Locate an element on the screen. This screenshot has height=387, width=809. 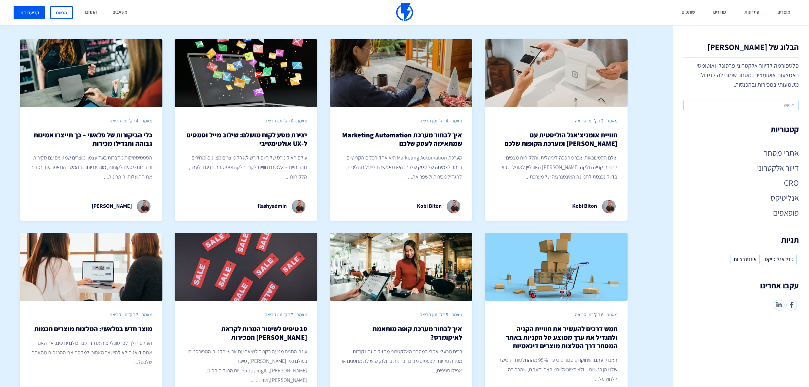
h2: יצירת מסע לקוח מושלם: שילוב מייל וסמסים ל-UX אולטימטיבי is located at coordinates (246, 139).